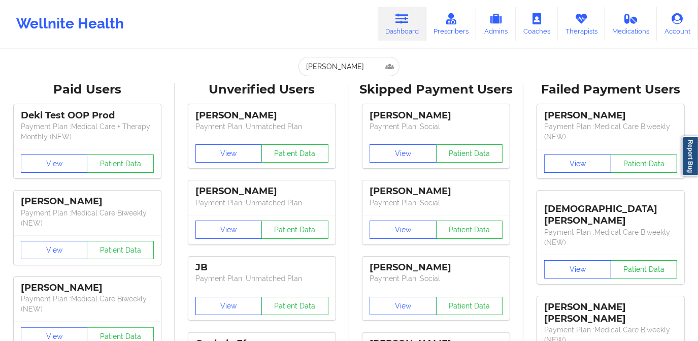 The image size is (698, 341). Describe the element at coordinates (402, 24) in the screenshot. I see `a: Dashboard` at that location.